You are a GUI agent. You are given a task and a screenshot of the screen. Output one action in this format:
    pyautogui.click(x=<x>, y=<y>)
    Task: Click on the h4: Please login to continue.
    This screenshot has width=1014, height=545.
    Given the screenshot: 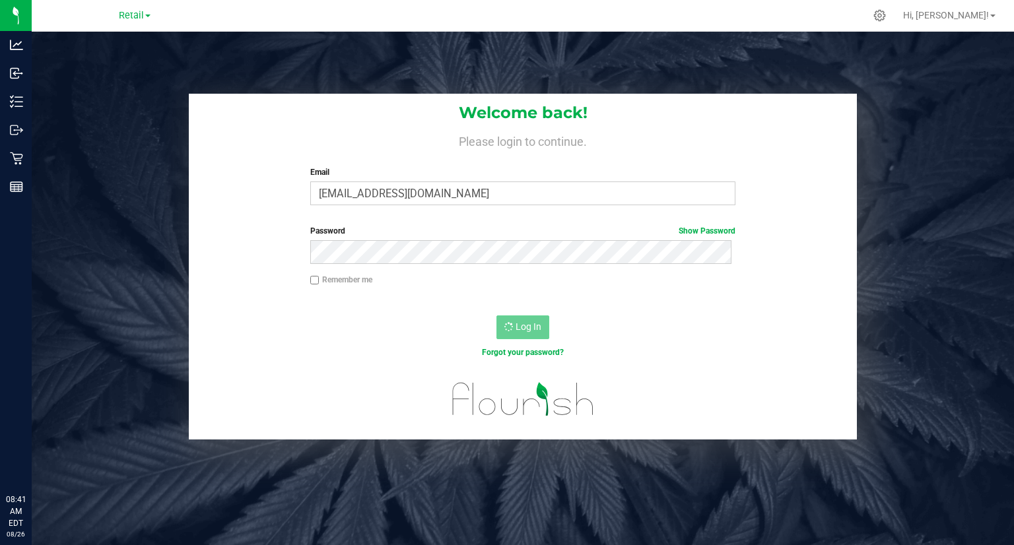 What is the action you would take?
    pyautogui.click(x=523, y=140)
    